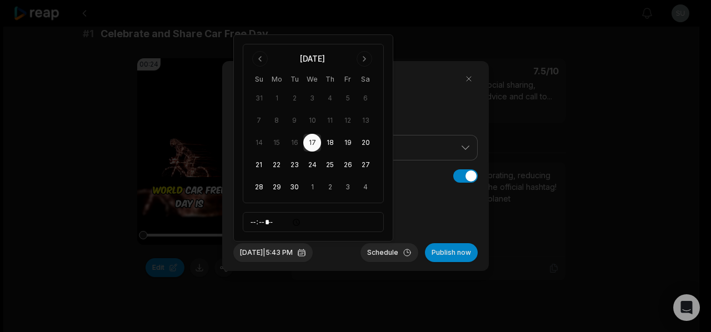  I want to click on button: 1, so click(312, 187).